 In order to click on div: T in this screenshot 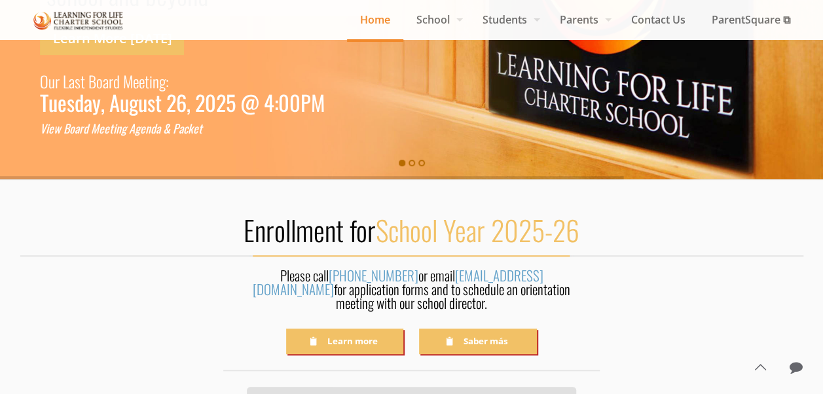, I will do `click(44, 102)`.